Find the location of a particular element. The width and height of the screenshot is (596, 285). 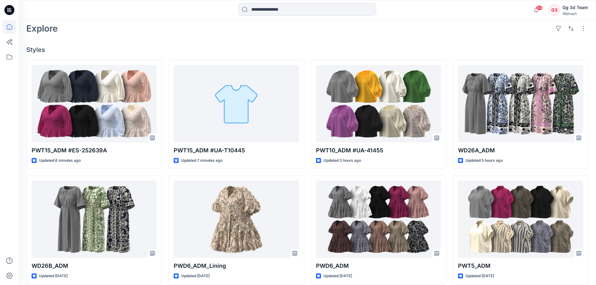

p: PWT5_ADM is located at coordinates (521, 266).